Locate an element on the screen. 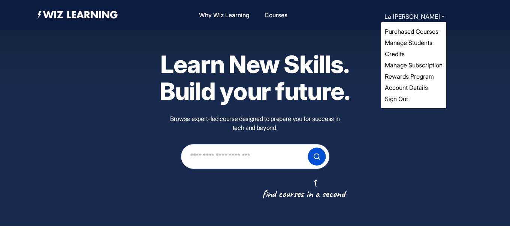  a: Account Details is located at coordinates (406, 88).